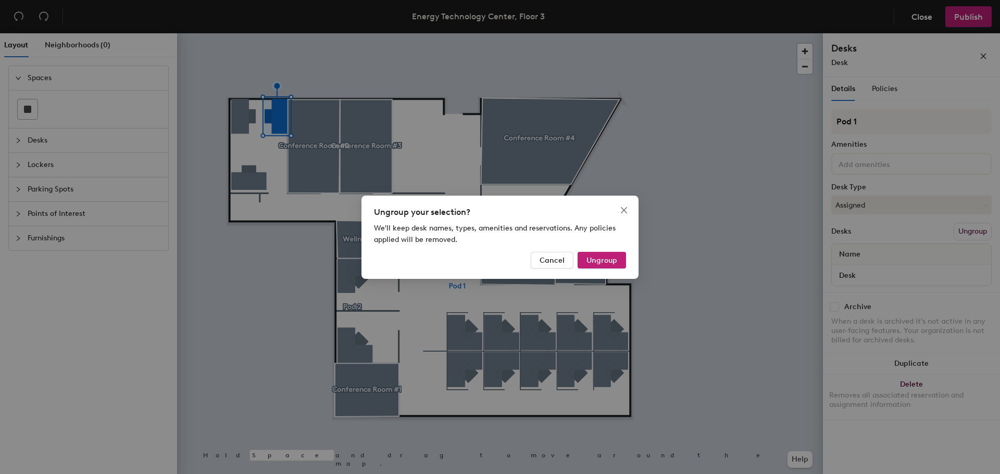  What do you see at coordinates (624, 210) in the screenshot?
I see `span: close` at bounding box center [624, 210].